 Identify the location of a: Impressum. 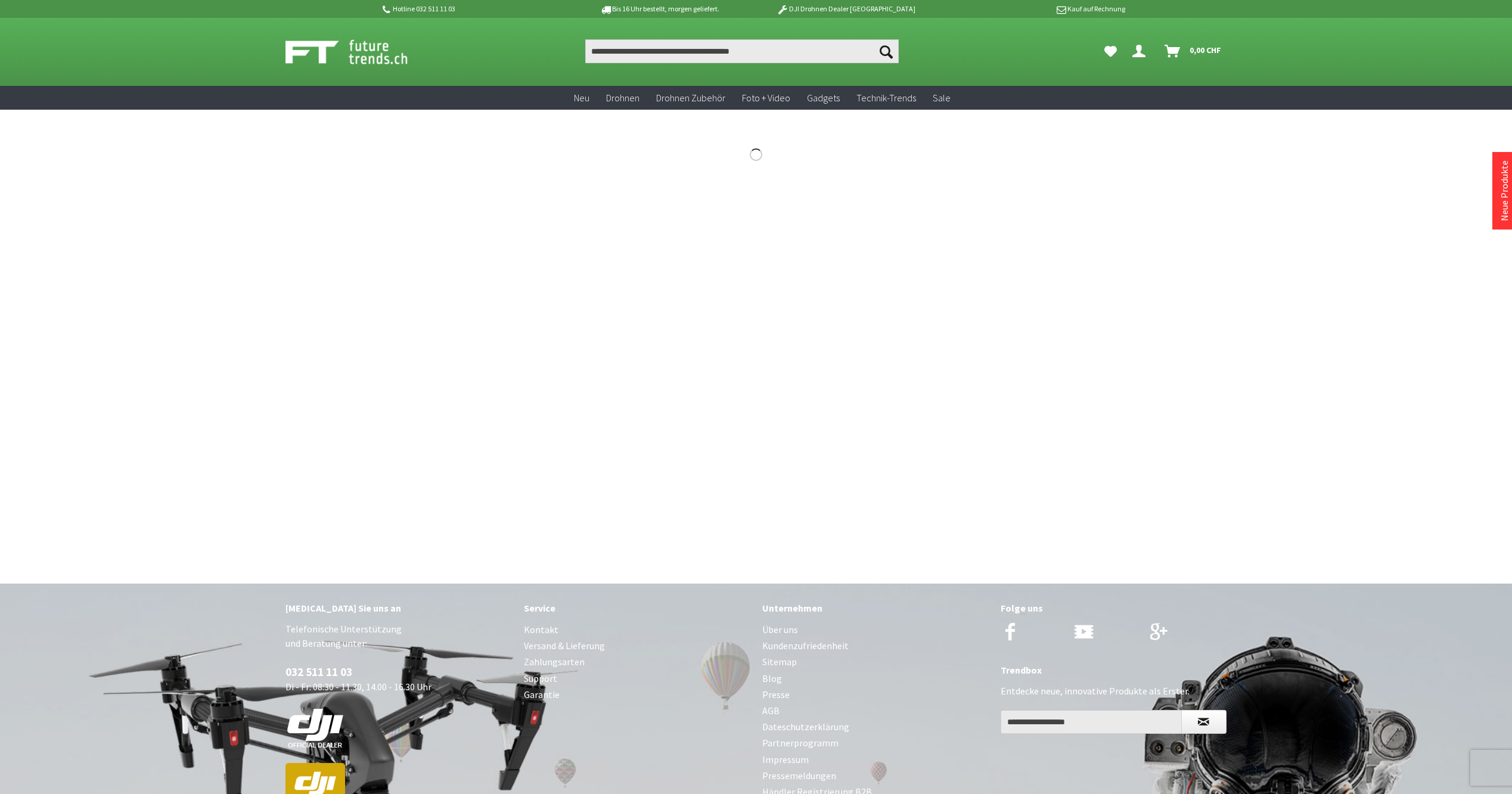
(875, 759).